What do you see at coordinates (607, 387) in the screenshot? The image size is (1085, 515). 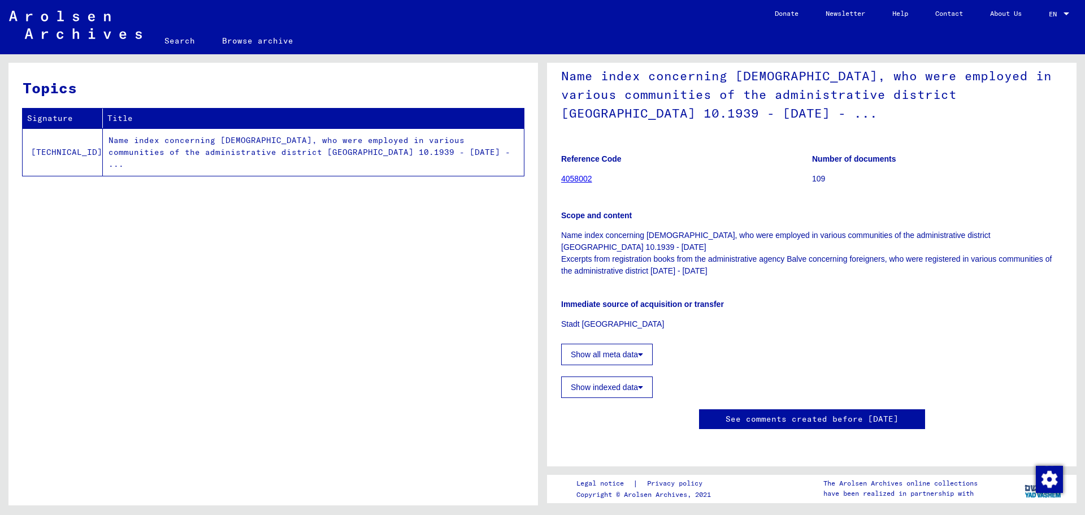 I see `button: Show indexed data` at bounding box center [607, 387].